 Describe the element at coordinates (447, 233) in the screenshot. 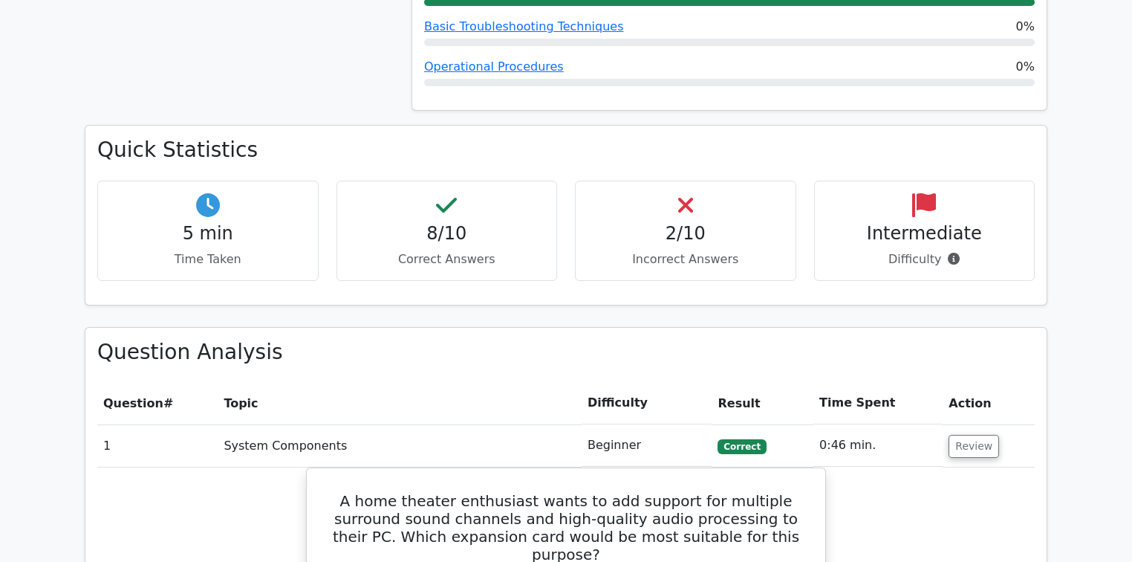

I see `h4: 8/10` at that location.